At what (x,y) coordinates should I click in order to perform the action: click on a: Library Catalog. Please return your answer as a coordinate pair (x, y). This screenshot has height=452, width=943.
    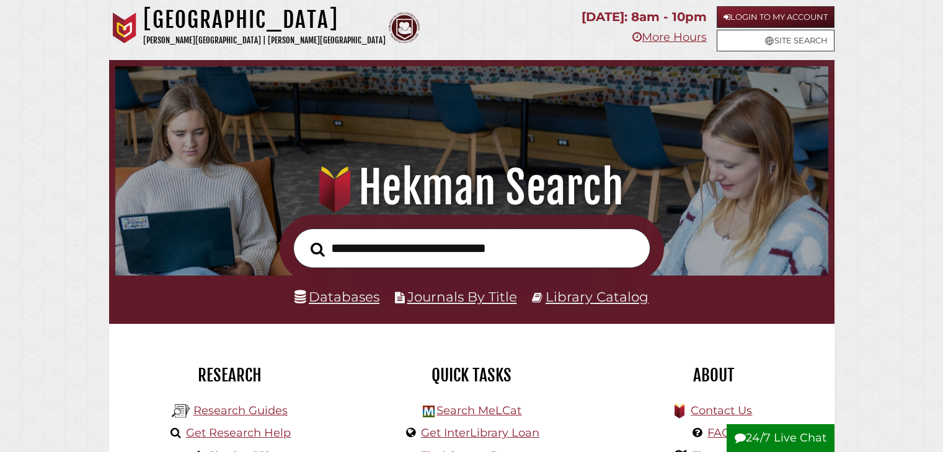
    Looking at the image, I should click on (597, 297).